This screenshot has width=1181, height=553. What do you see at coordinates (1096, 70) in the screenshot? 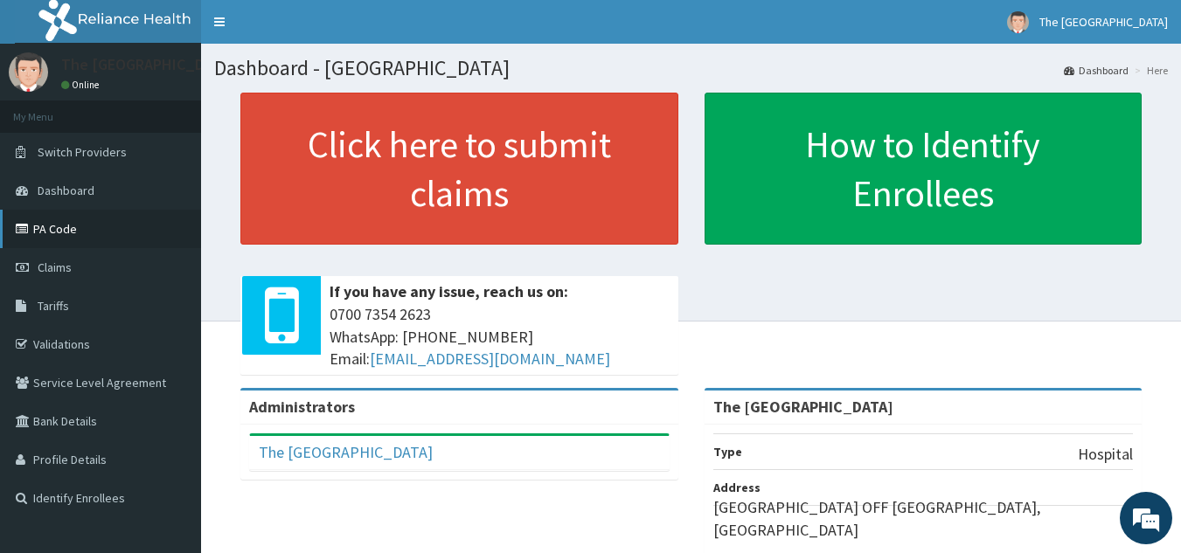
I see `a: Dashboard` at bounding box center [1096, 70].